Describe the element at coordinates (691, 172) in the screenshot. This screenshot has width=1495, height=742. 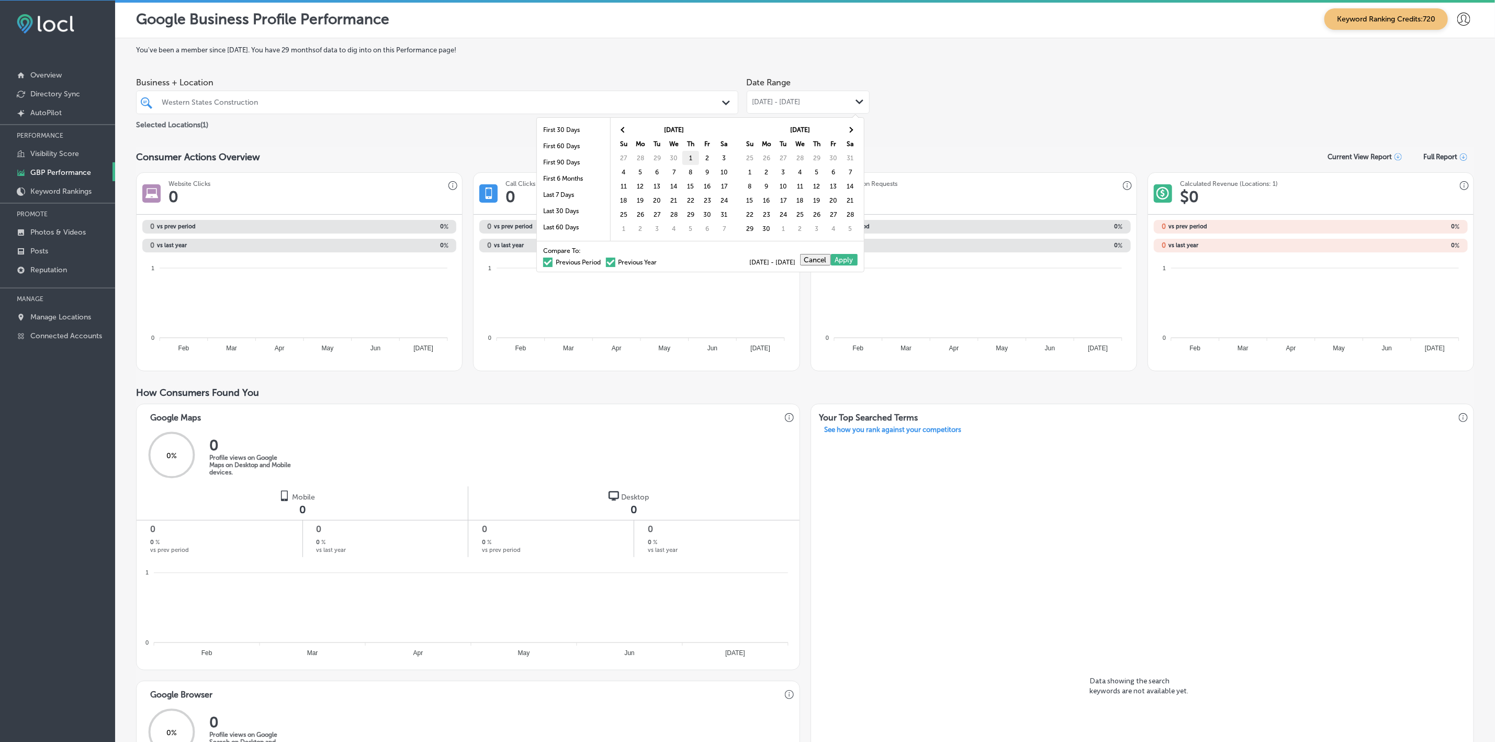
I see `td: 8` at that location.